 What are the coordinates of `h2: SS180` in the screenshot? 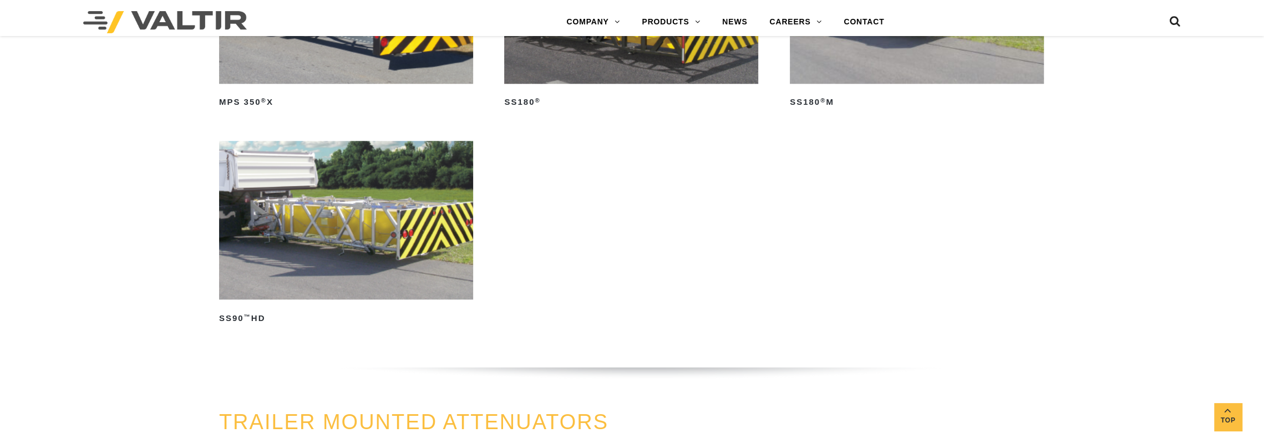 It's located at (631, 103).